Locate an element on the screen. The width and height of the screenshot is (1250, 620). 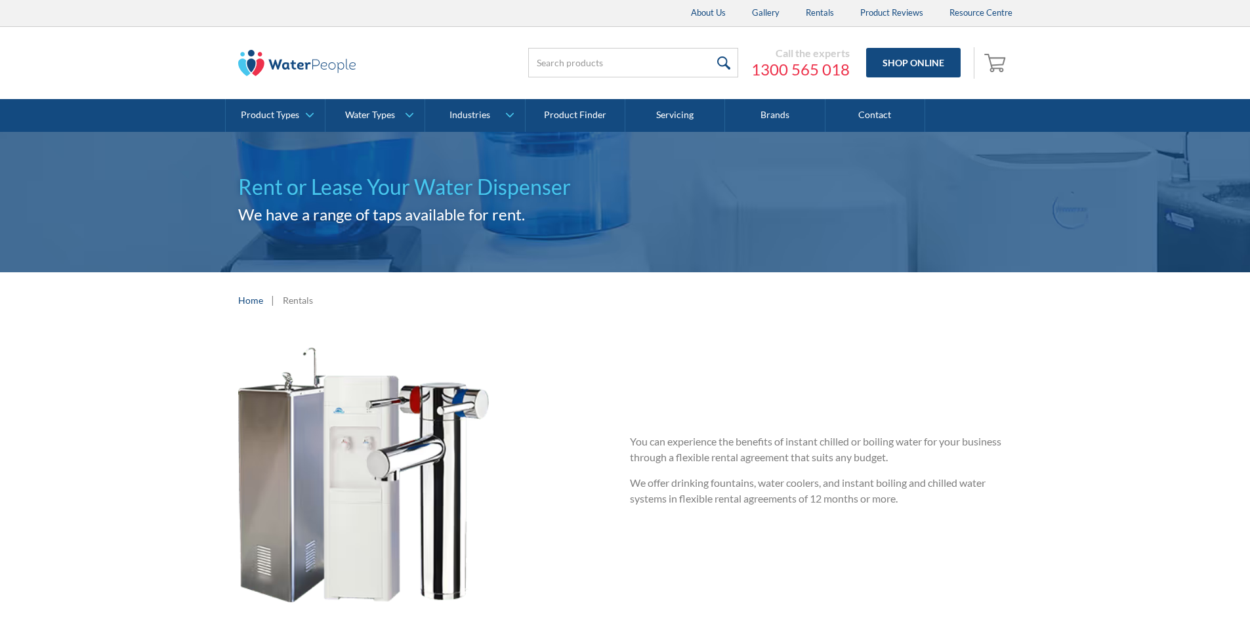
a: Product Finder is located at coordinates (576, 116).